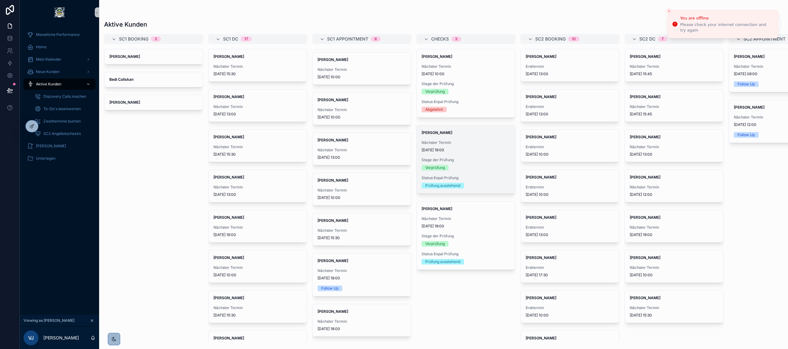  I want to click on div: Please check your internet connection and try again, so click(727, 28).